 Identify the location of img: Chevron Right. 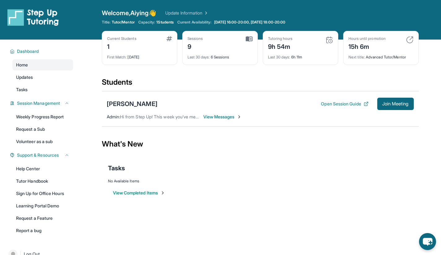
(205, 13).